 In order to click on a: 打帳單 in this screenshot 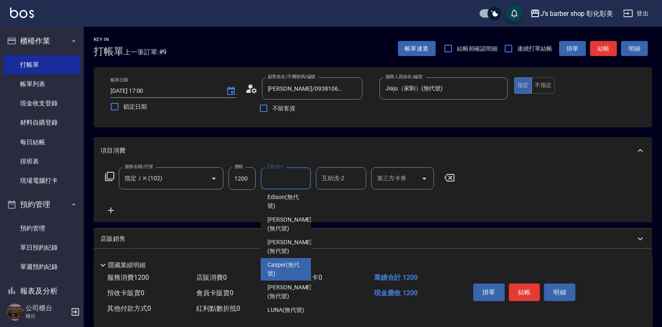, I will do `click(42, 65)`.